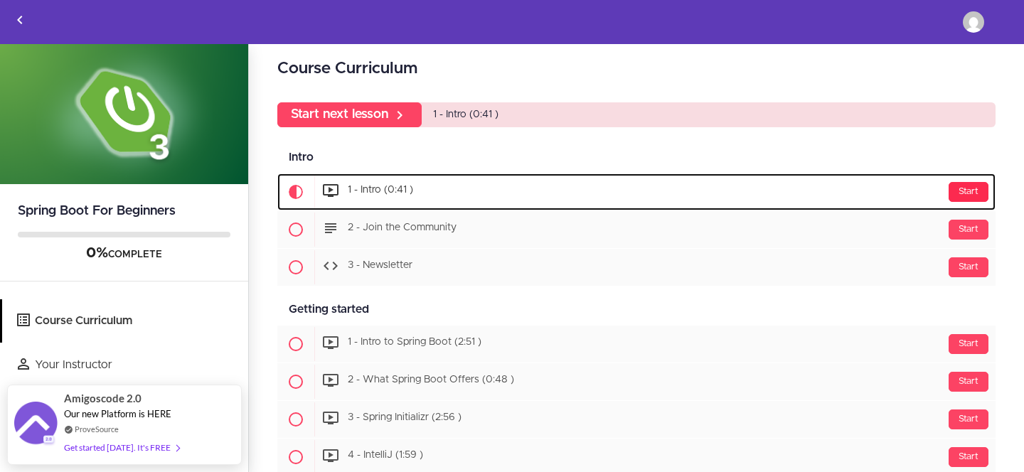 The image size is (1024, 472). What do you see at coordinates (349, 114) in the screenshot?
I see `a: Start next lesson` at bounding box center [349, 114].